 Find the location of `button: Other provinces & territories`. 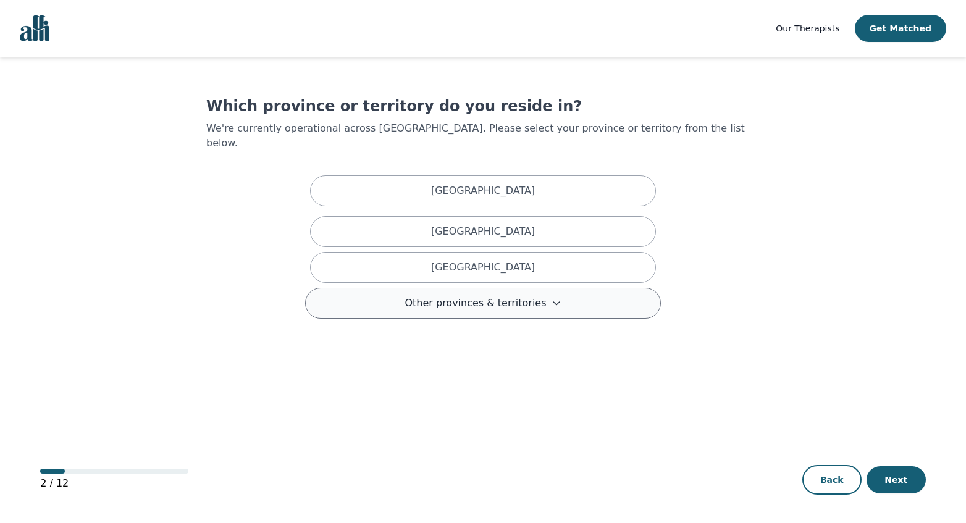

button: Other provinces & territories is located at coordinates (483, 303).